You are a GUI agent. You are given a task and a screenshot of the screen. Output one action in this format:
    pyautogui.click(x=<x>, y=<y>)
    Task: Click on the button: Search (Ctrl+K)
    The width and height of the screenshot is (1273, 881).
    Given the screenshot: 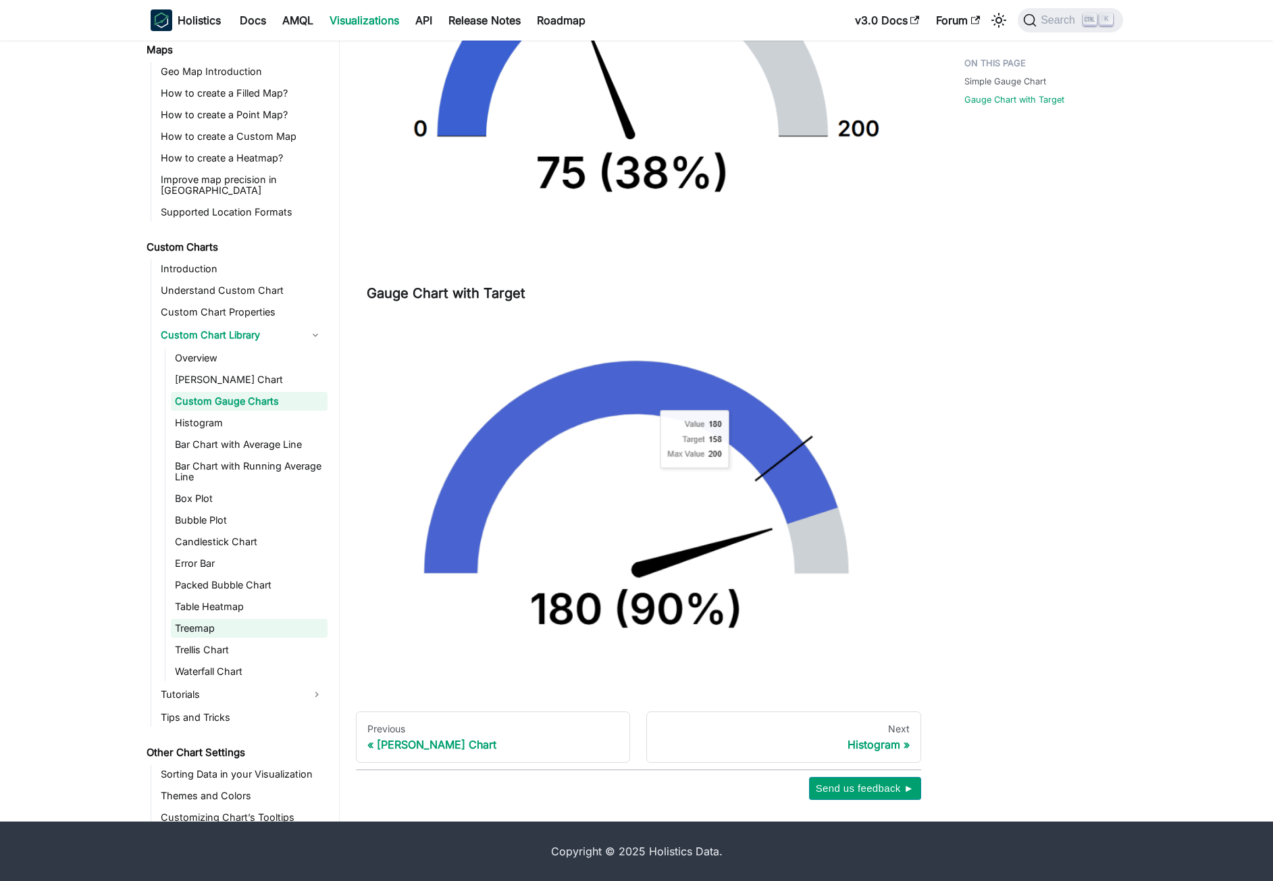 What is the action you would take?
    pyautogui.click(x=1070, y=20)
    